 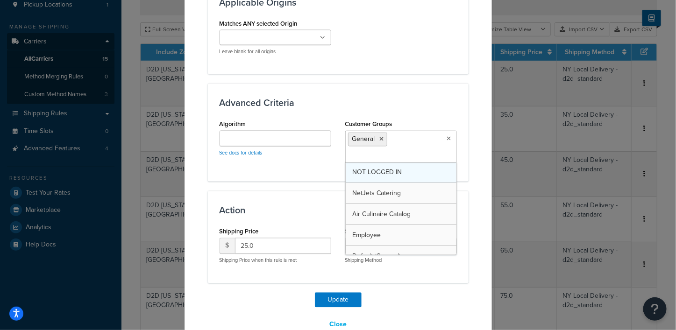 I want to click on a: Air Culinaire Catalog, so click(x=401, y=215).